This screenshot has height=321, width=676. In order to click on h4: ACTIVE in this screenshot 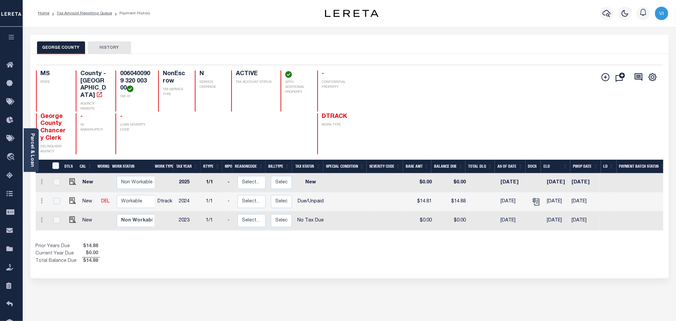, I will do `click(254, 74)`.